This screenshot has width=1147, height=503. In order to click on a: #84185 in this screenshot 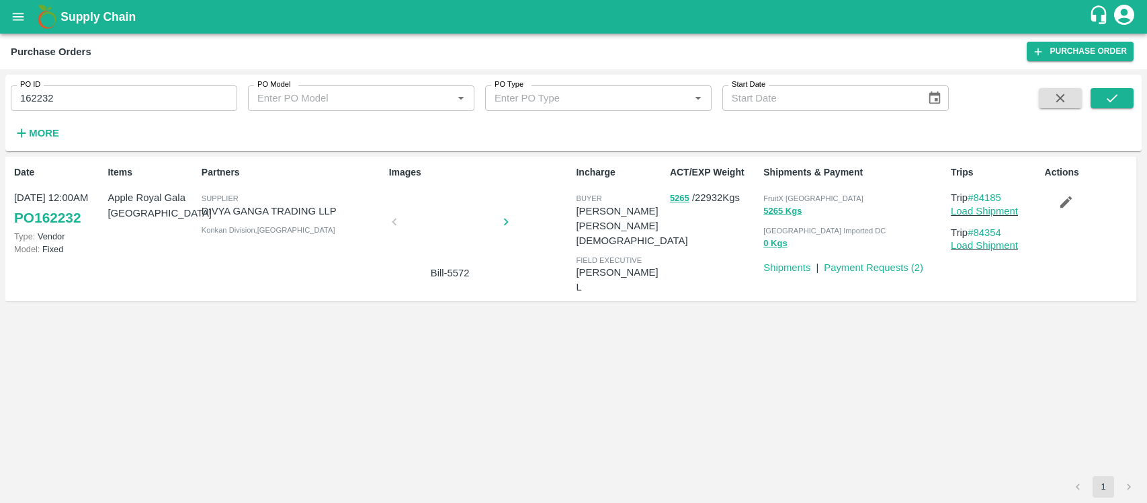, I will do `click(985, 198)`.